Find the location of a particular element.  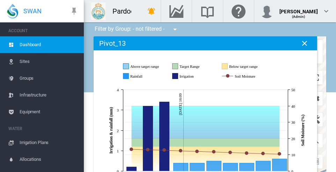

md-icon: icon-select-all is located at coordinates (316, 161).